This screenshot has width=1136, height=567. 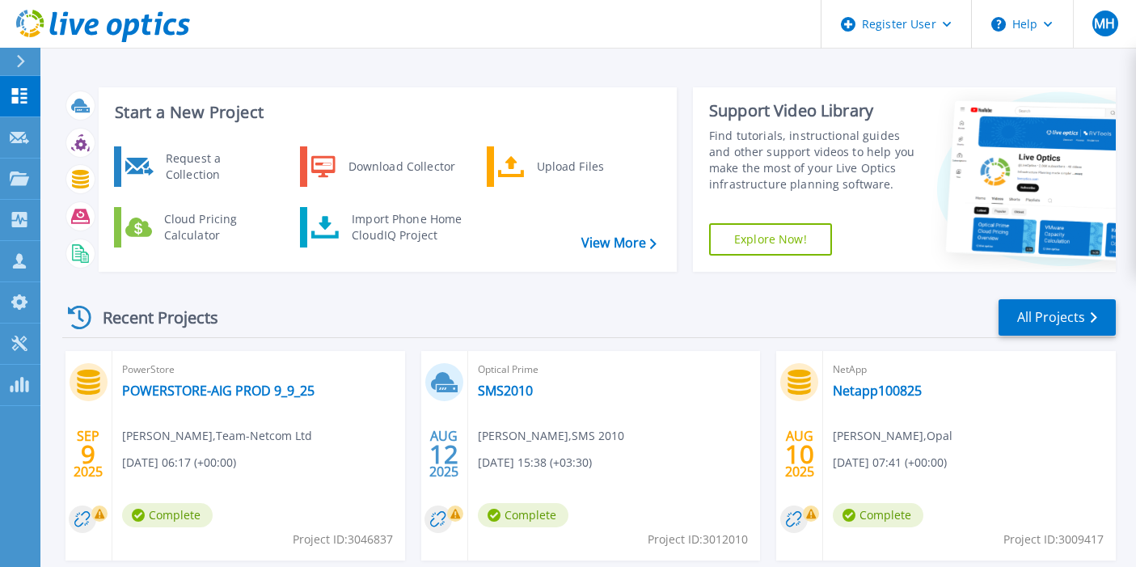 What do you see at coordinates (218, 390) in the screenshot?
I see `a: POWERSTORE-AIG PROD 9_9_25` at bounding box center [218, 390].